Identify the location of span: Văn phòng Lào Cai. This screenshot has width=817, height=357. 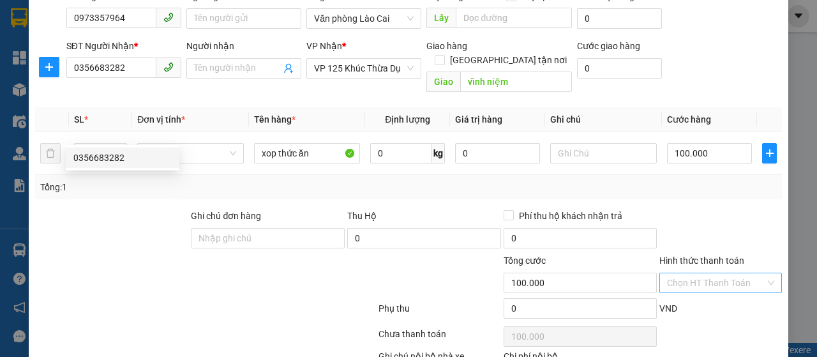
(364, 19).